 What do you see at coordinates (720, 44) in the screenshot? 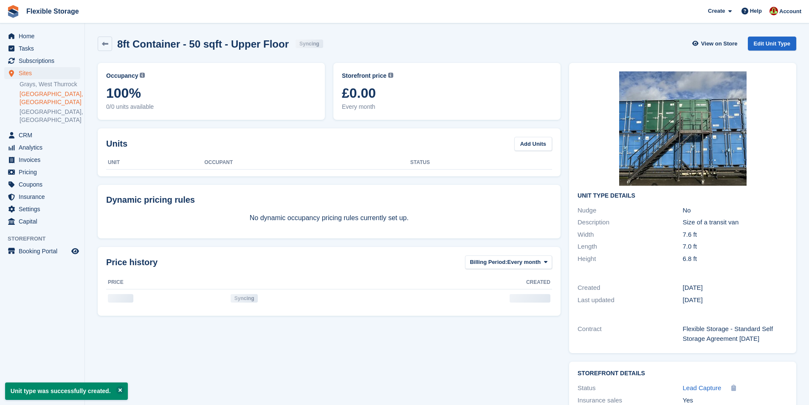
I see `span: View on Store` at bounding box center [720, 44].